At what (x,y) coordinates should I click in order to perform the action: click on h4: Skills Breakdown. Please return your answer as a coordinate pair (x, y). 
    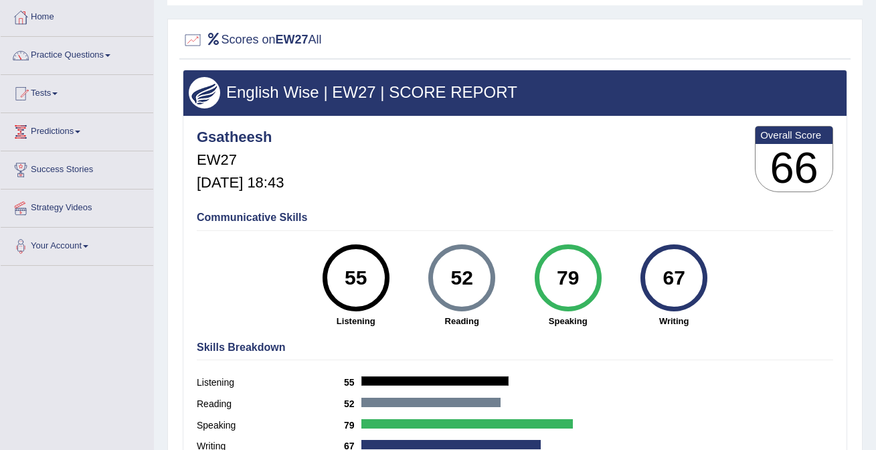
    Looking at the image, I should click on (515, 347).